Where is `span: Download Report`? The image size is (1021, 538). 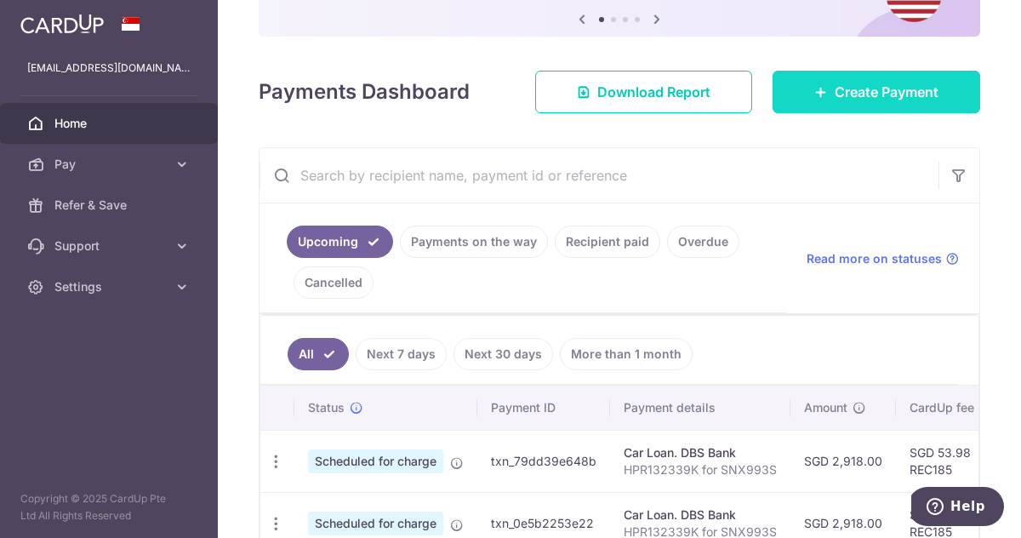
span: Download Report is located at coordinates (653, 92).